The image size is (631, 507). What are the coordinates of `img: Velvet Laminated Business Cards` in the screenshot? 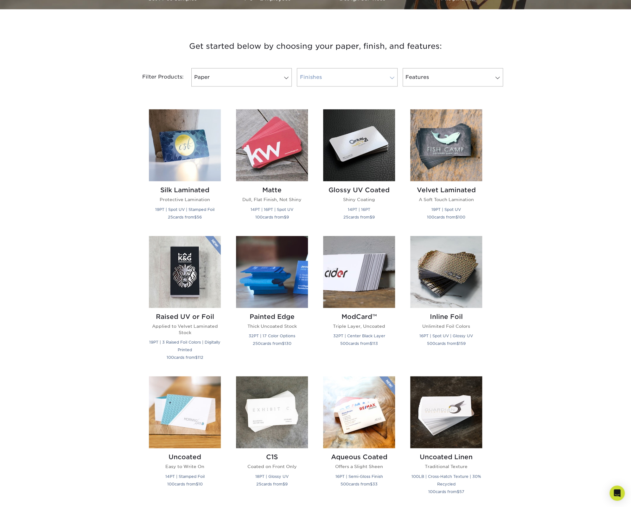 It's located at (446, 145).